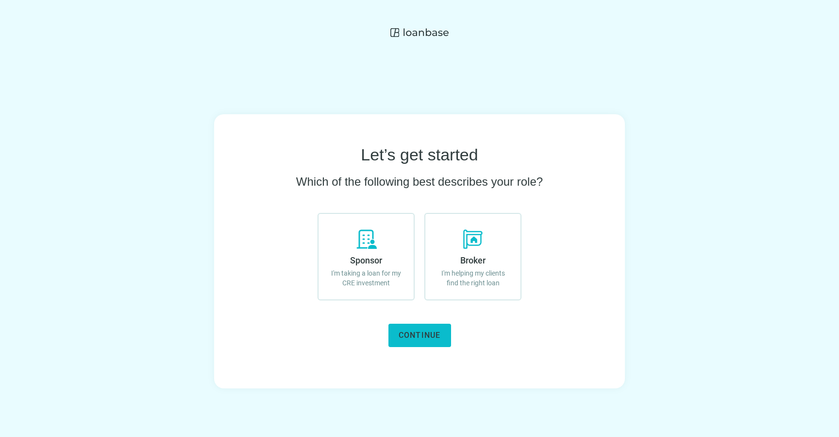 This screenshot has height=437, width=839. What do you see at coordinates (473, 278) in the screenshot?
I see `p: I'm helping my clients find the right loan` at bounding box center [473, 278].